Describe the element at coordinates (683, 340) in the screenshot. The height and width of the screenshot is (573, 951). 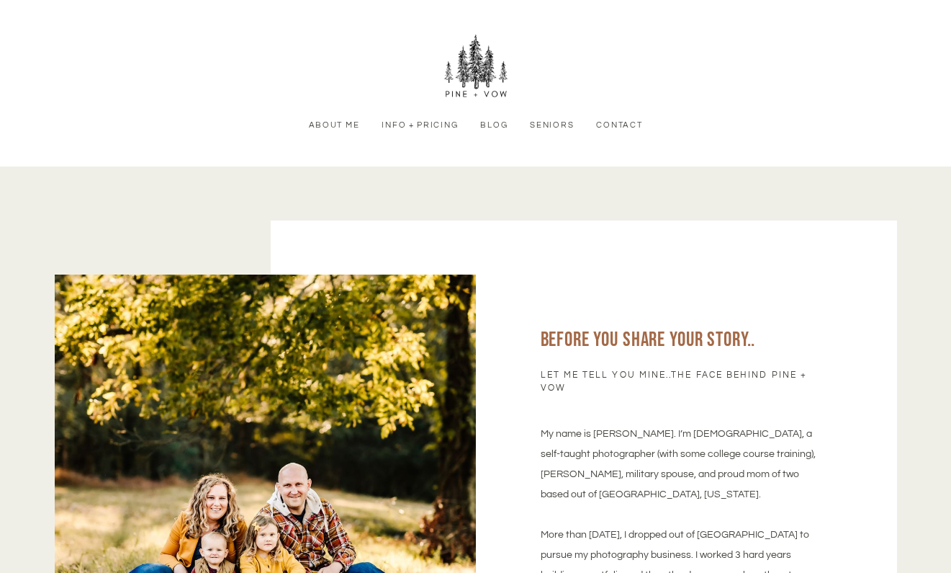
I see `h2: Before you share your story..` at that location.